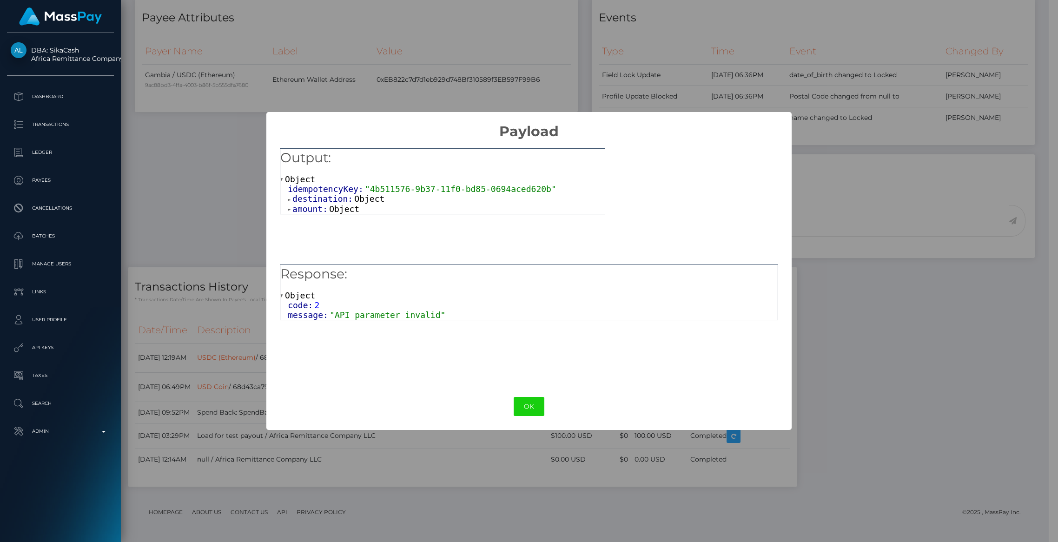 The width and height of the screenshot is (1058, 542). I want to click on p: User Profile, so click(60, 320).